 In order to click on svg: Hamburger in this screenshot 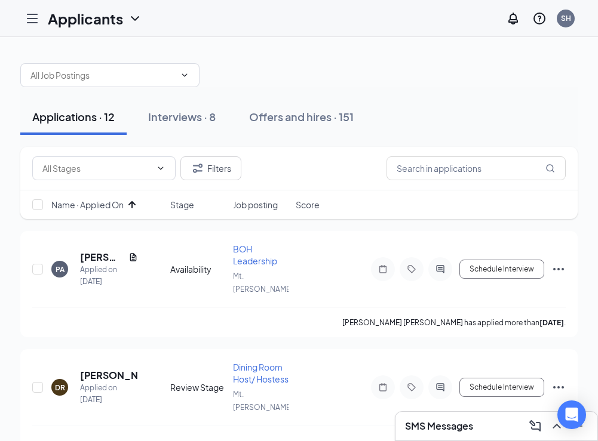, I will do `click(32, 19)`.